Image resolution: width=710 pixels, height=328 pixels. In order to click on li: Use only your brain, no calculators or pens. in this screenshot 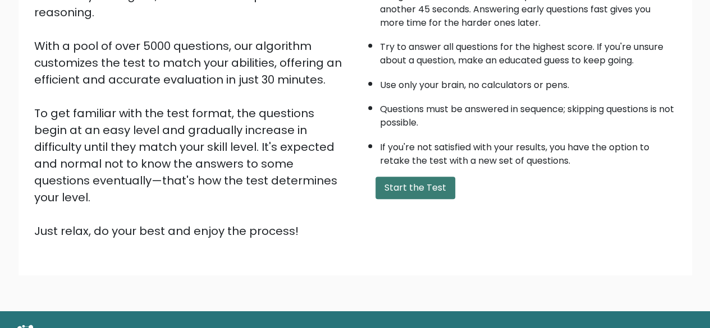, I will do `click(528, 83)`.